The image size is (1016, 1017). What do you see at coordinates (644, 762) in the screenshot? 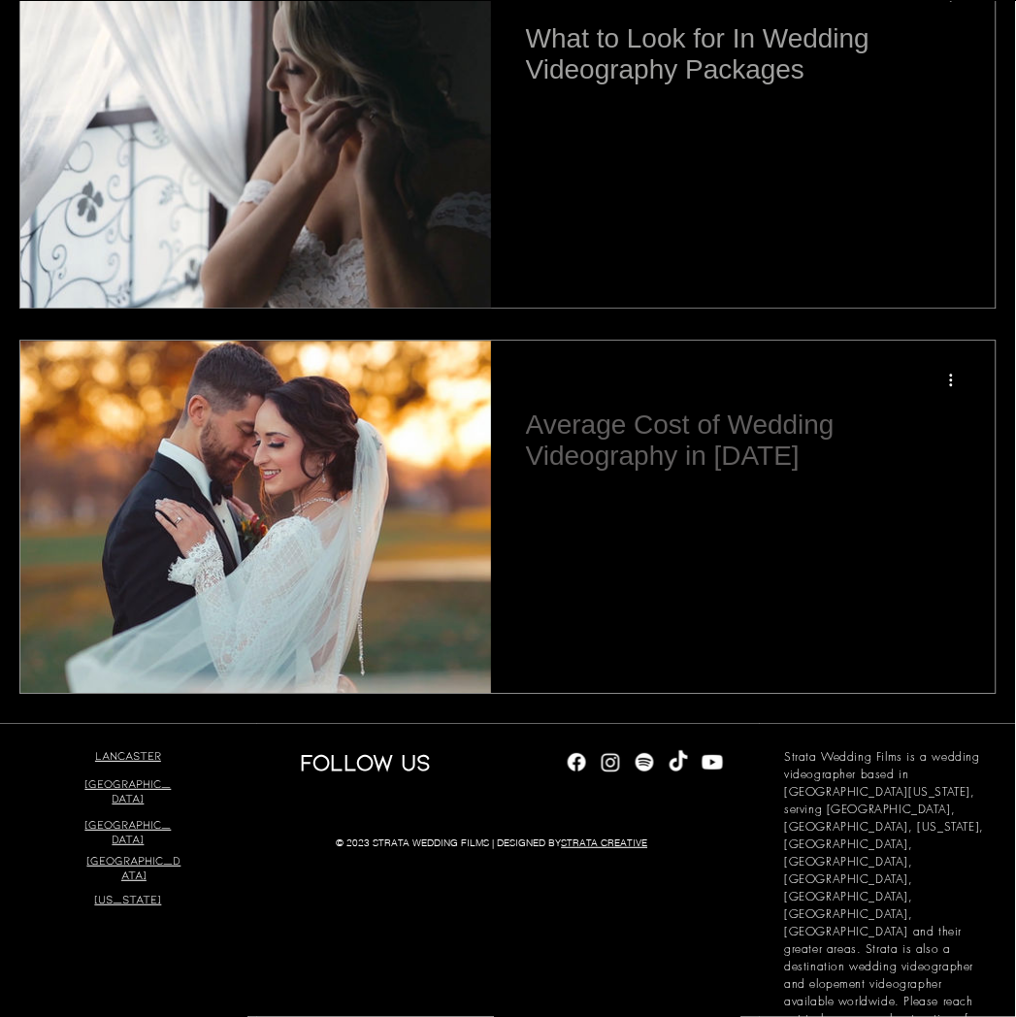
I see `ul: Social Bar` at bounding box center [644, 762].